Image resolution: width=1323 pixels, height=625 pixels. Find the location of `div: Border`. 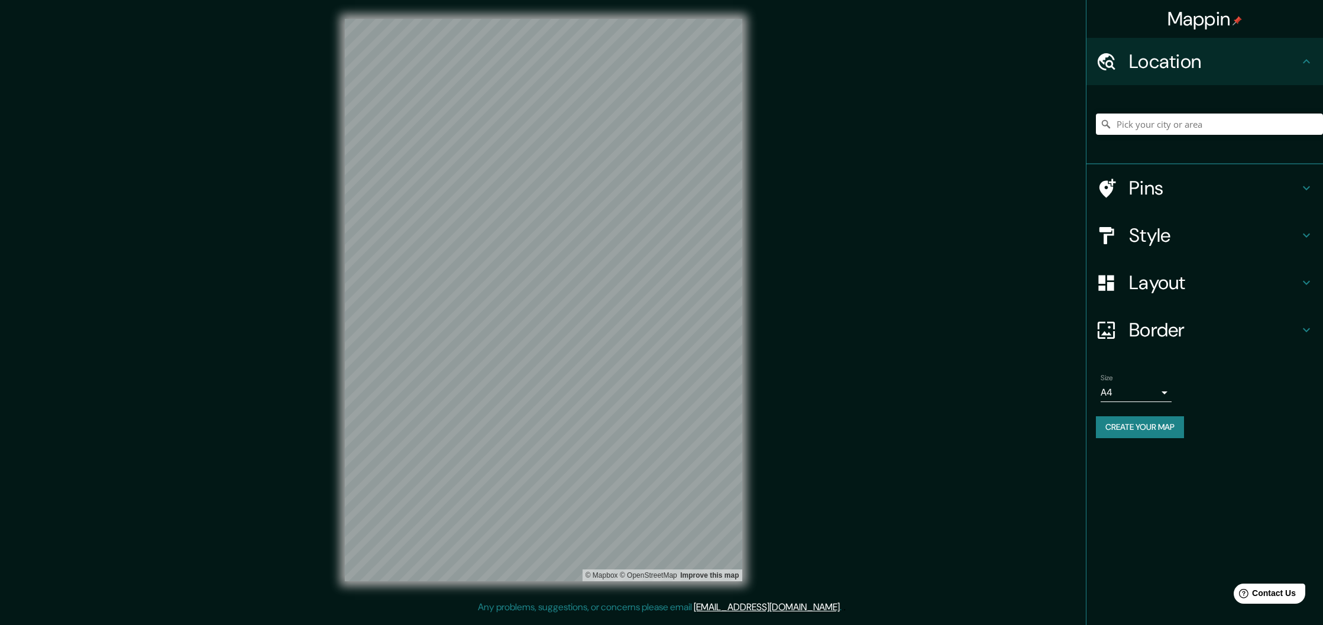

div: Border is located at coordinates (1205, 330).